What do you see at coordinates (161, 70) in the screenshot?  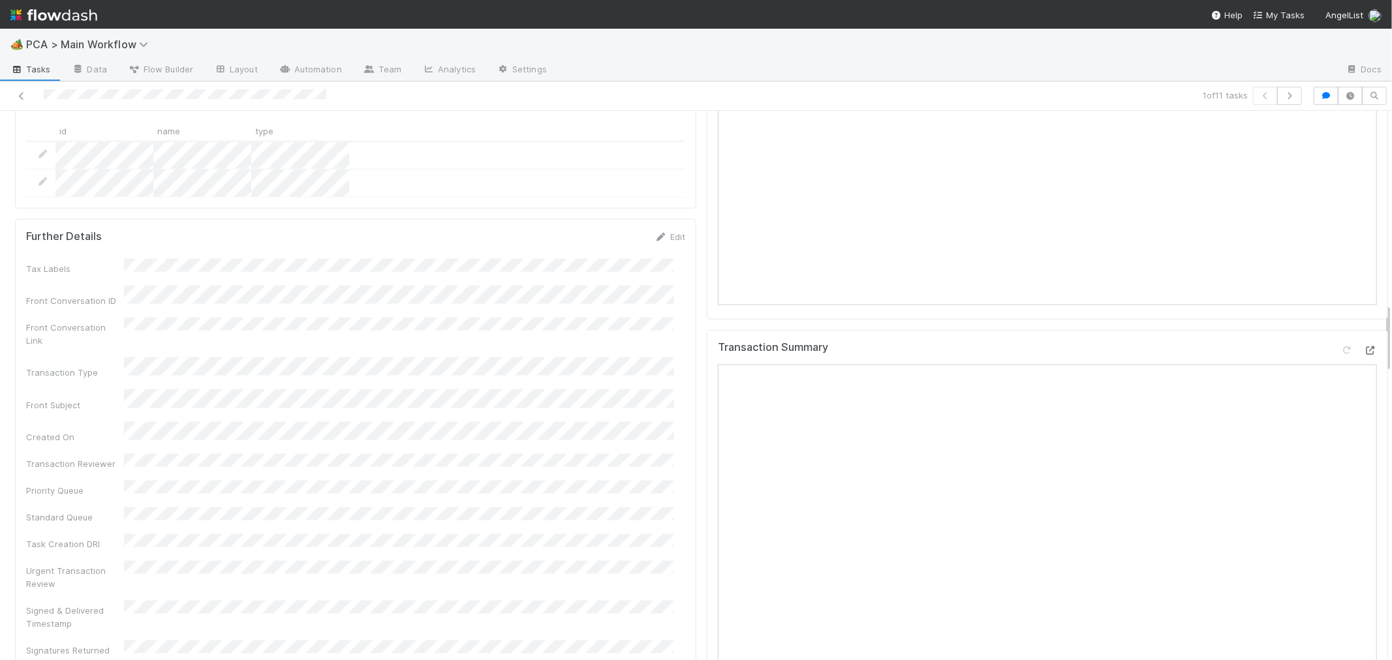 I see `a: Flow Builder` at bounding box center [161, 70].